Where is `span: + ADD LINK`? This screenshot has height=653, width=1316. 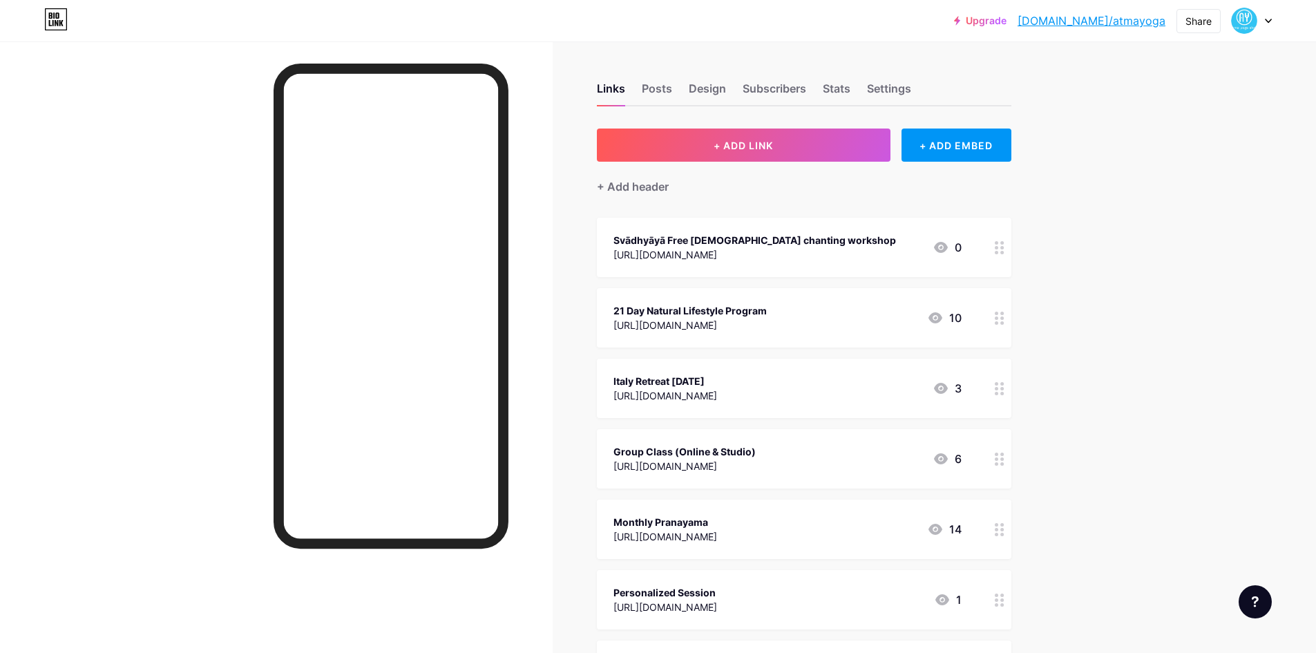 span: + ADD LINK is located at coordinates (743, 145).